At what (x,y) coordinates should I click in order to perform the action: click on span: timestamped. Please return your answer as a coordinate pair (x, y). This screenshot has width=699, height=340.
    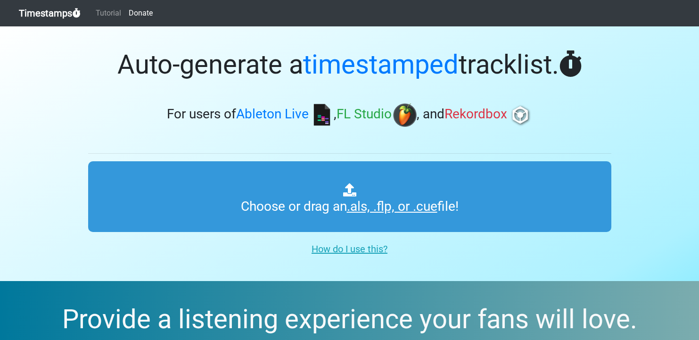
    Looking at the image, I should click on (381, 65).